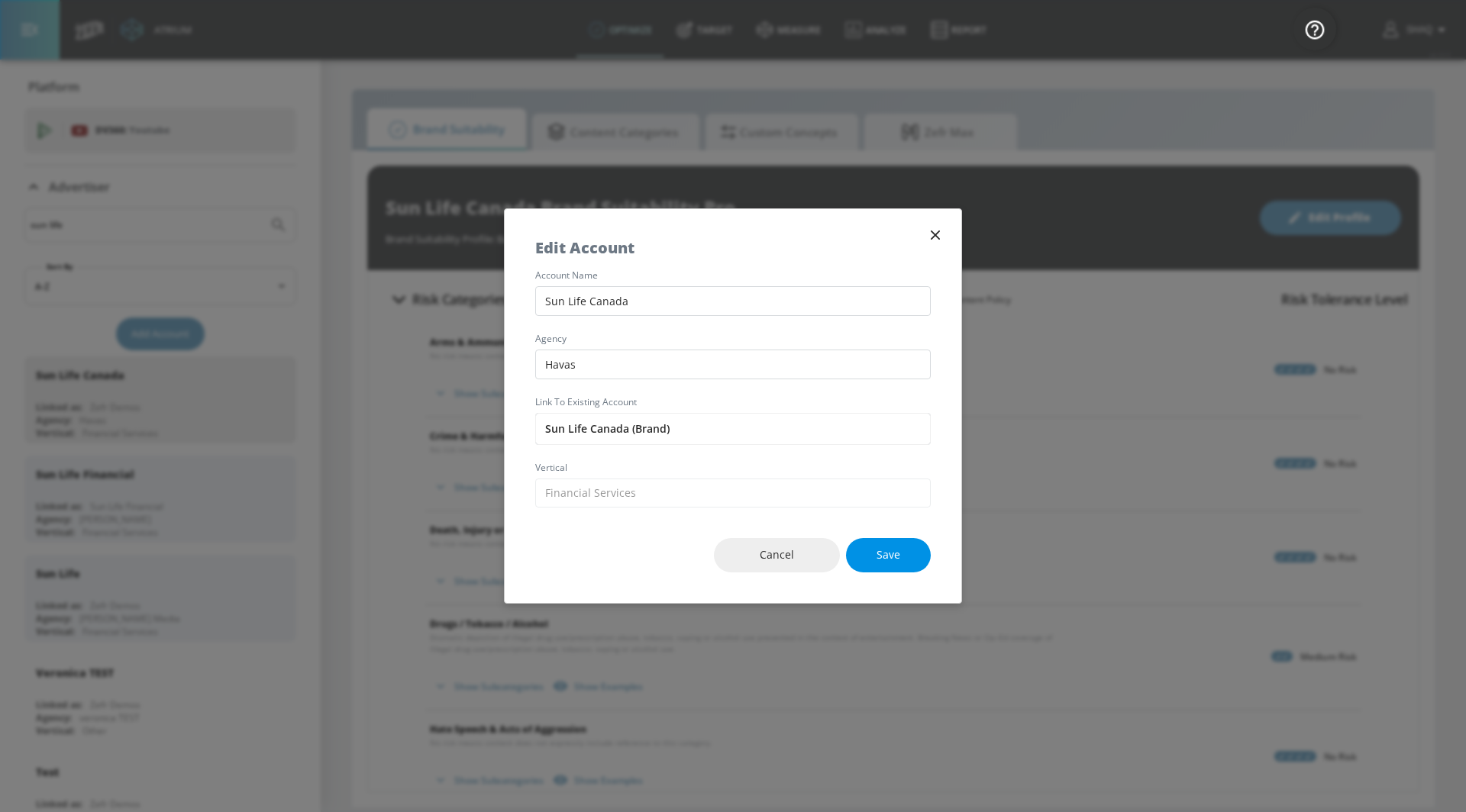 This screenshot has height=812, width=1466. Describe the element at coordinates (733, 364) in the screenshot. I see `input: Enter agency name` at that location.